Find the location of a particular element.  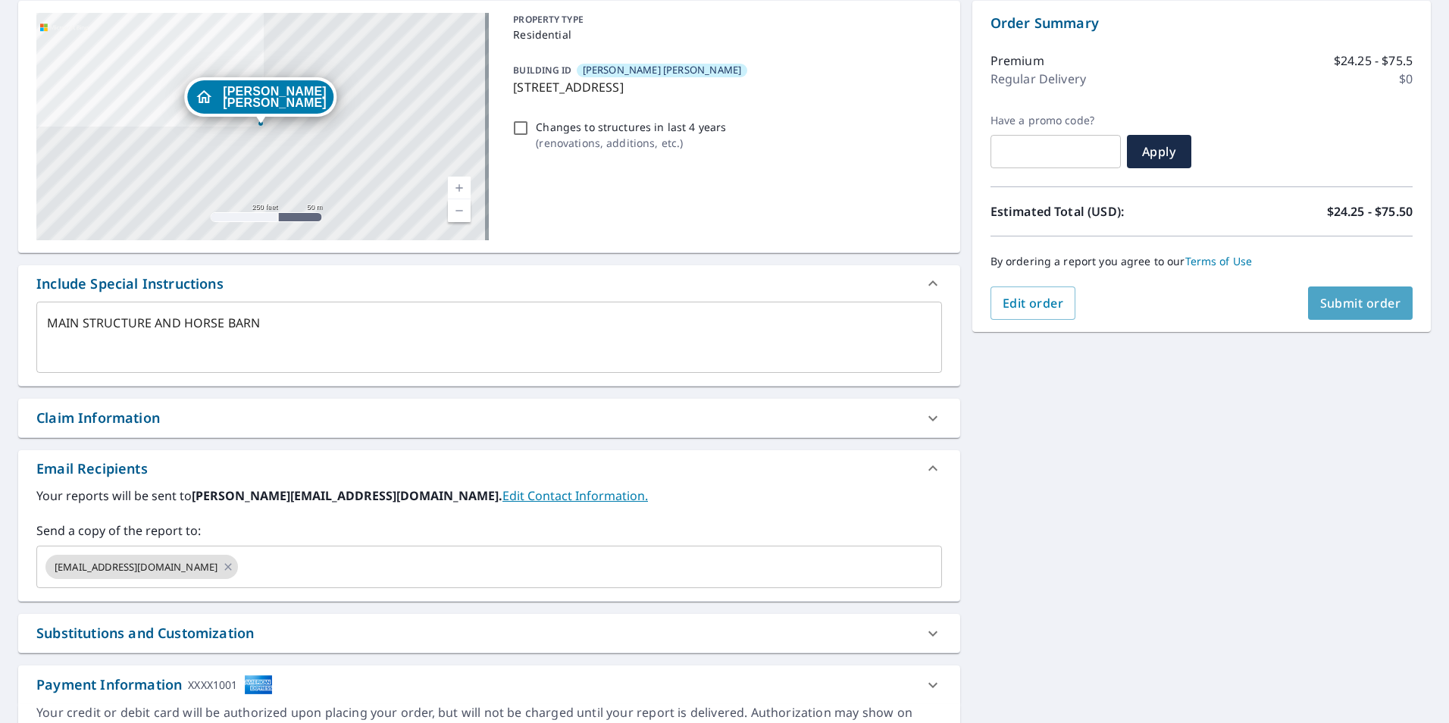

p: Changes to structures in last 4 years is located at coordinates (630, 127).